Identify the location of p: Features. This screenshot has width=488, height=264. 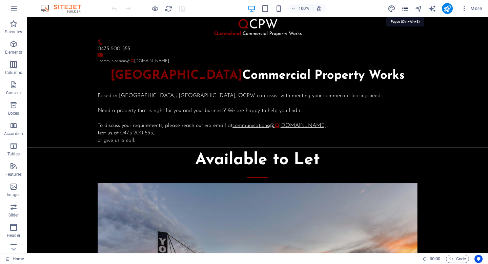
(14, 174).